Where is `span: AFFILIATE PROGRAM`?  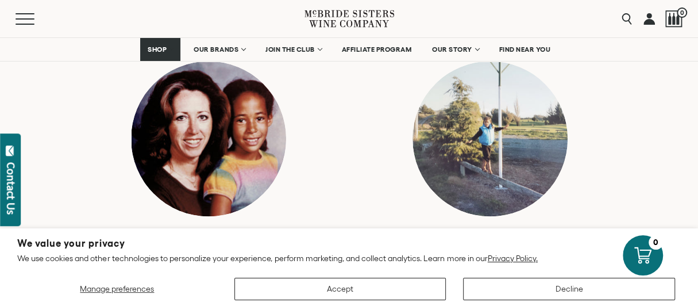 span: AFFILIATE PROGRAM is located at coordinates (377, 49).